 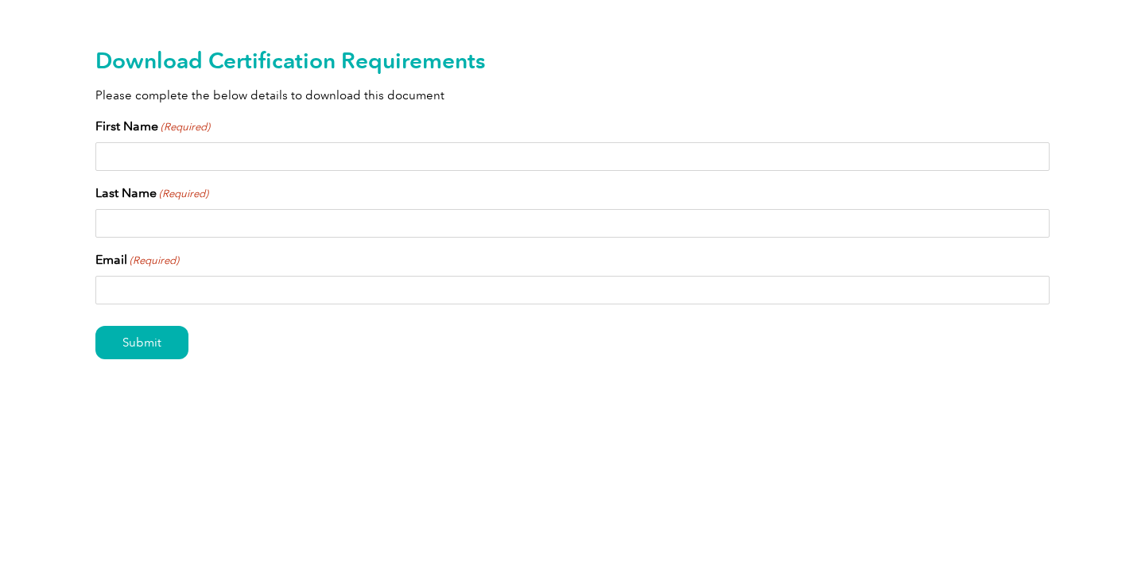 I want to click on p: Please complete the below details to download this document, so click(x=573, y=95).